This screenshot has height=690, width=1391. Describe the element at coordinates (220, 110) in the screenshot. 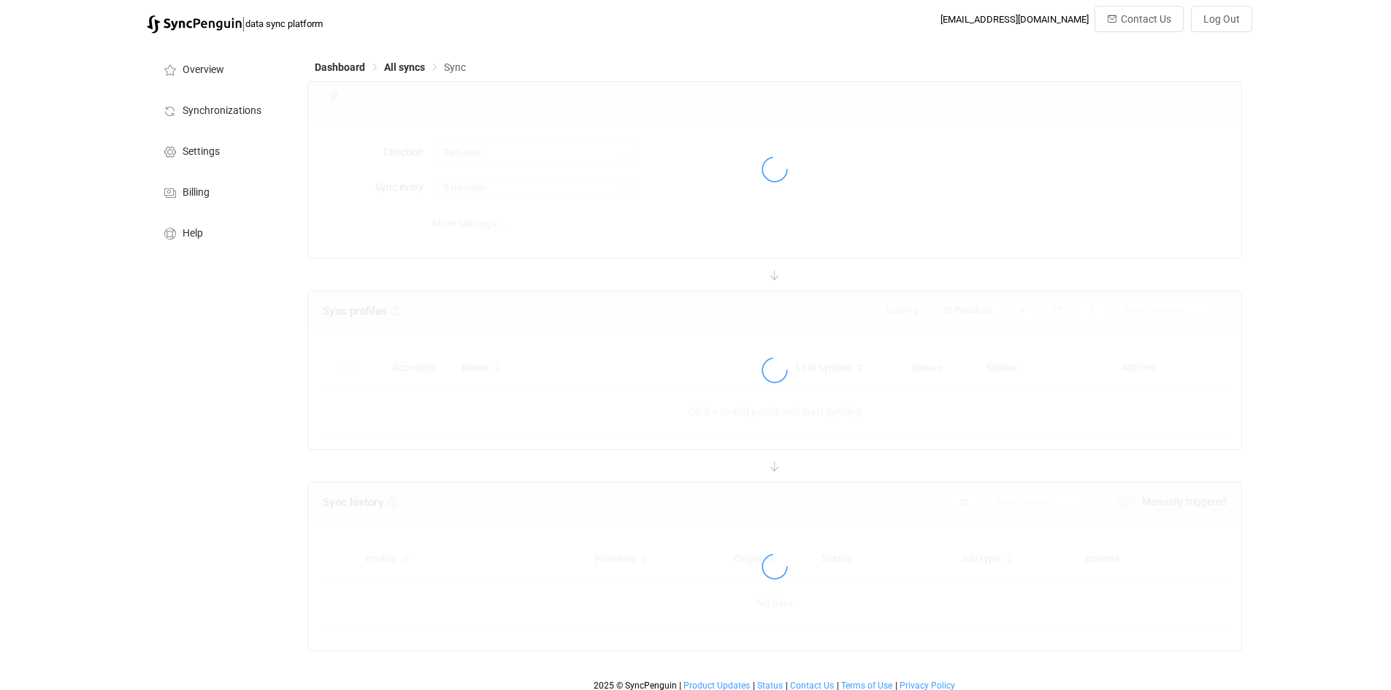

I see `a: Synchronizations` at that location.